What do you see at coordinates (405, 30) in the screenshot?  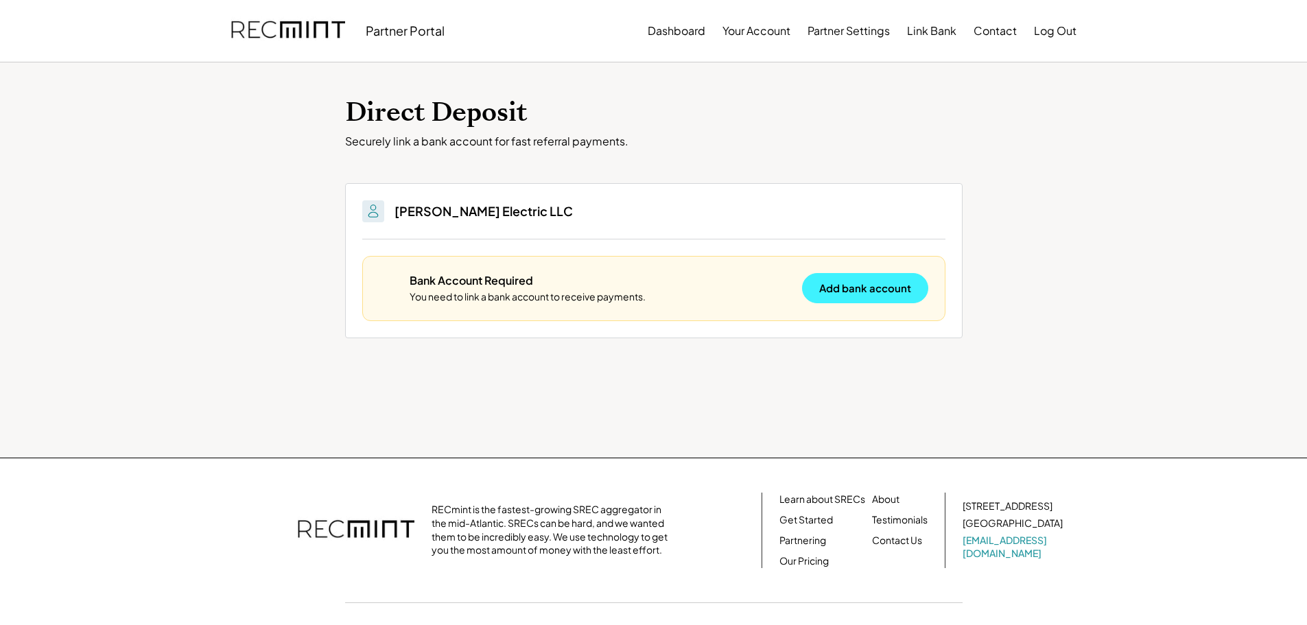 I see `div: Partner Portal` at bounding box center [405, 30].